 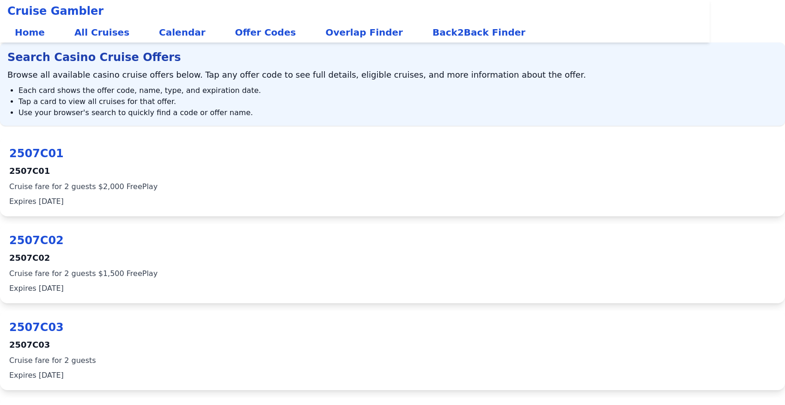 I want to click on h1: Search Casino Cruise Offers, so click(x=392, y=57).